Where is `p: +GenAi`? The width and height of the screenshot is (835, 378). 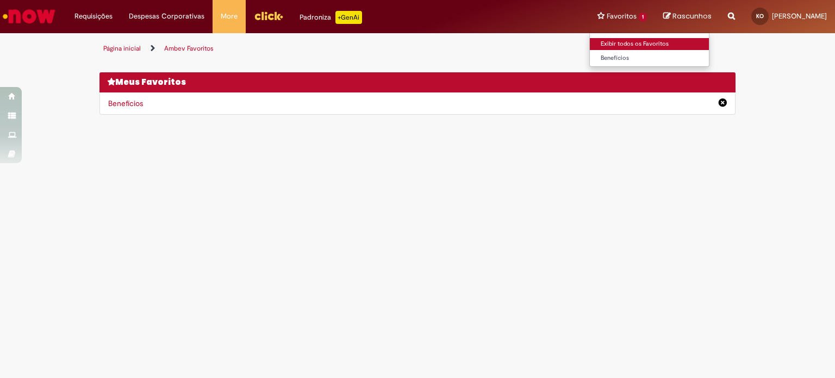 p: +GenAi is located at coordinates (349, 17).